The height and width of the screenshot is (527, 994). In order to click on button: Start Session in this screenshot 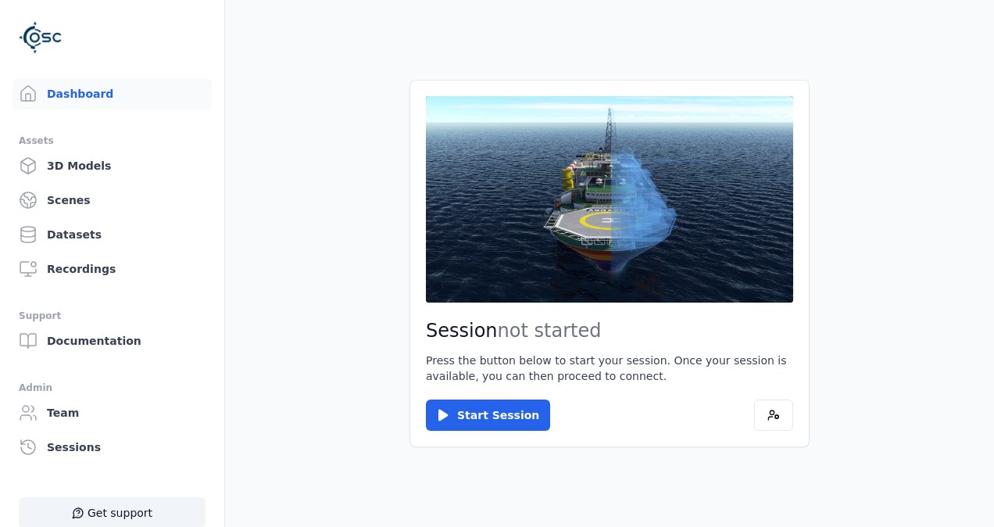, I will do `click(487, 415)`.